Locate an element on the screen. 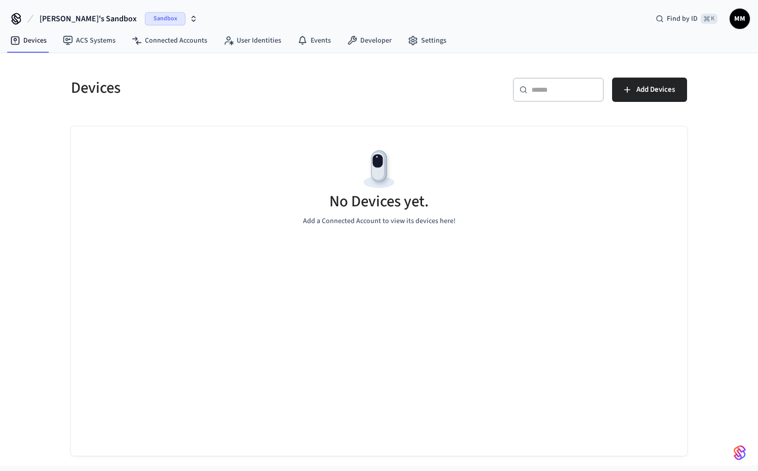 This screenshot has width=758, height=471. a: Developer is located at coordinates (369, 41).